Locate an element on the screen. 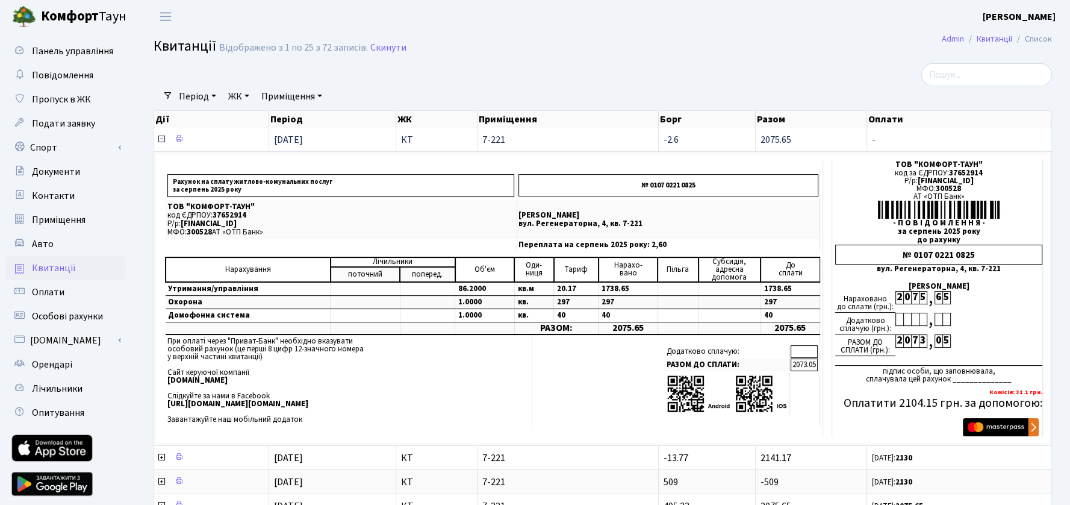 The width and height of the screenshot is (1070, 505). div: за серпень 2025 року is located at coordinates (939, 231).